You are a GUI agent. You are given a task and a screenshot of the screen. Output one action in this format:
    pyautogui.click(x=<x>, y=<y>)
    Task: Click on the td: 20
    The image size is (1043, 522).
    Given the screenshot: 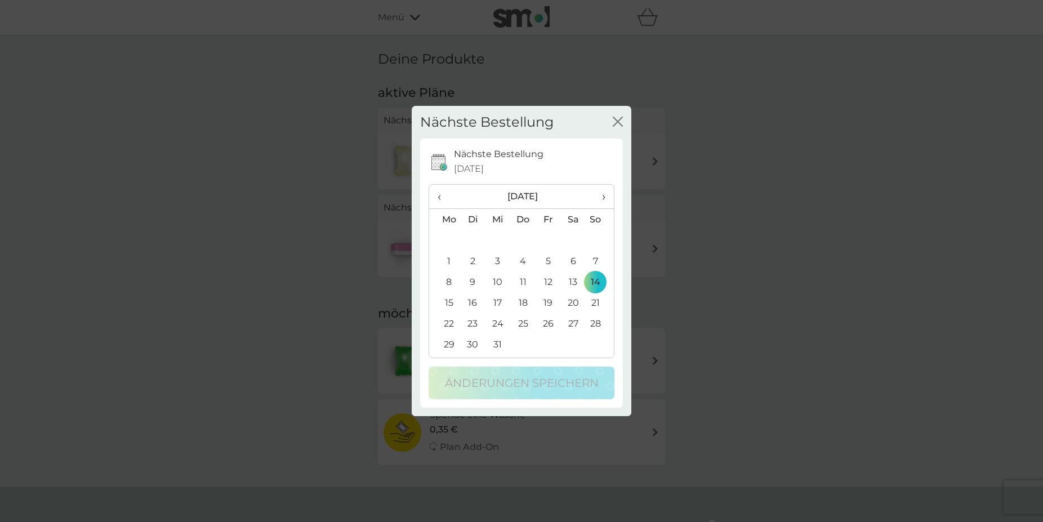 What is the action you would take?
    pyautogui.click(x=573, y=302)
    